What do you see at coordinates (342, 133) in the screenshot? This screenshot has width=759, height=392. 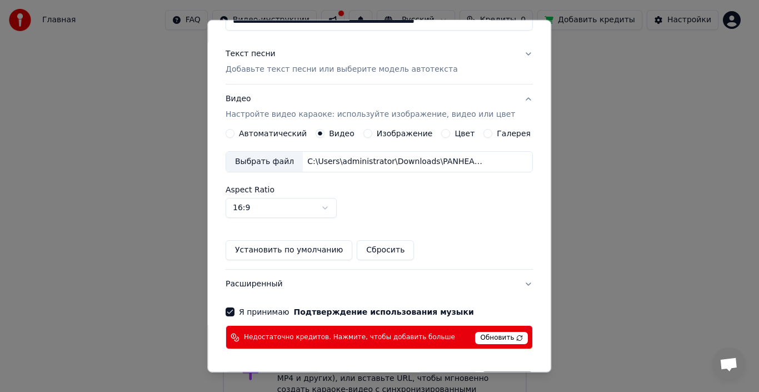 I see `label: Видео` at bounding box center [342, 133].